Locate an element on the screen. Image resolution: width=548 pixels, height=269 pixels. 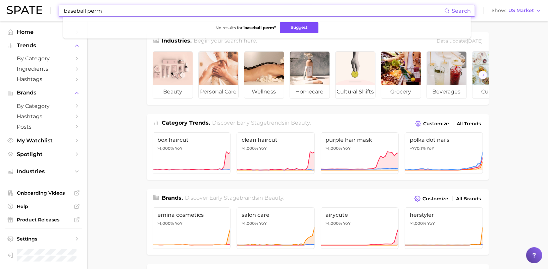
button: Customize is located at coordinates (432, 124).